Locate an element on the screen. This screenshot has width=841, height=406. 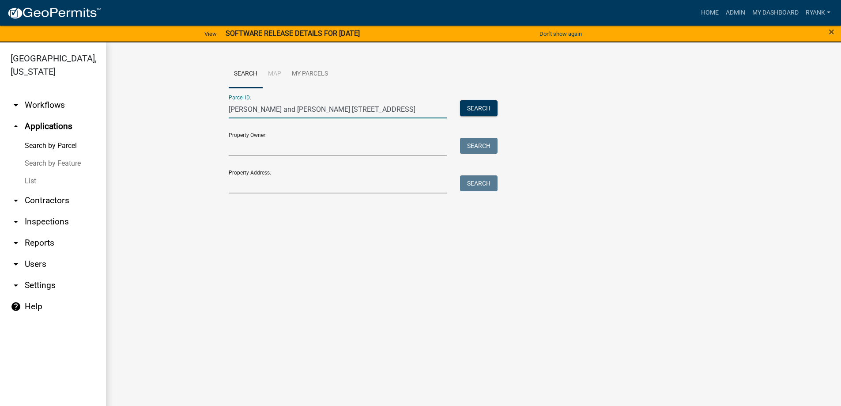
a: RyanK is located at coordinates (818, 13).